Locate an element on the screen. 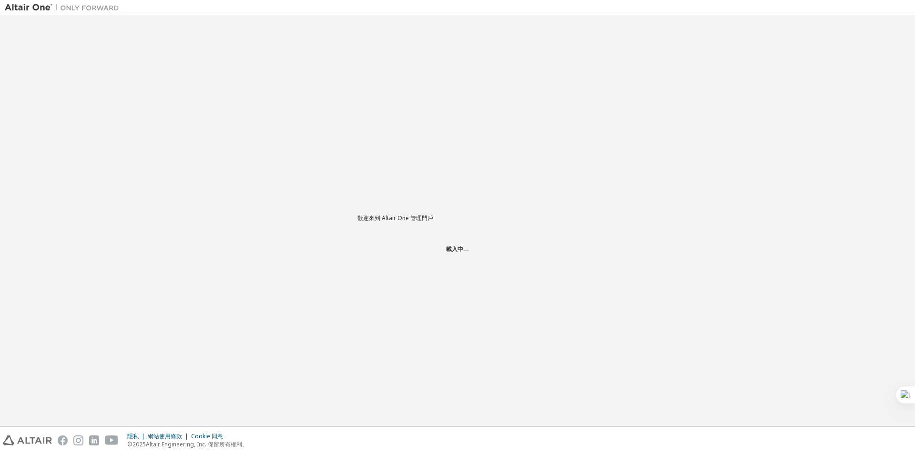 The image size is (915, 454). font: 歡迎來到 Altair One 管理門戶 is located at coordinates (395, 218).